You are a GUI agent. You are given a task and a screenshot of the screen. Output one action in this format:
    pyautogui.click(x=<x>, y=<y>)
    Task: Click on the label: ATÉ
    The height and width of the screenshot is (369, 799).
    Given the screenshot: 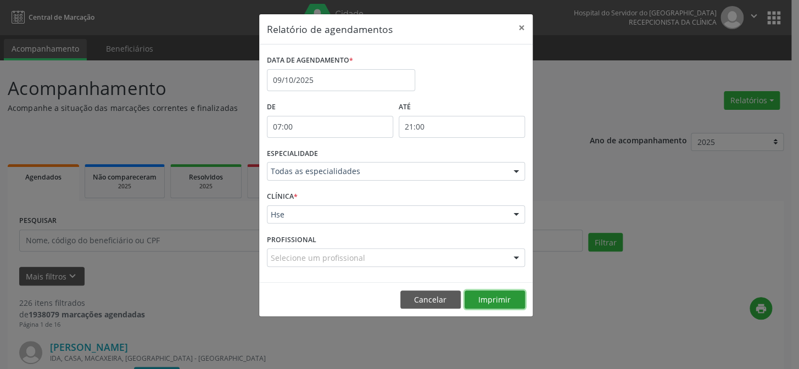 What is the action you would take?
    pyautogui.click(x=462, y=107)
    